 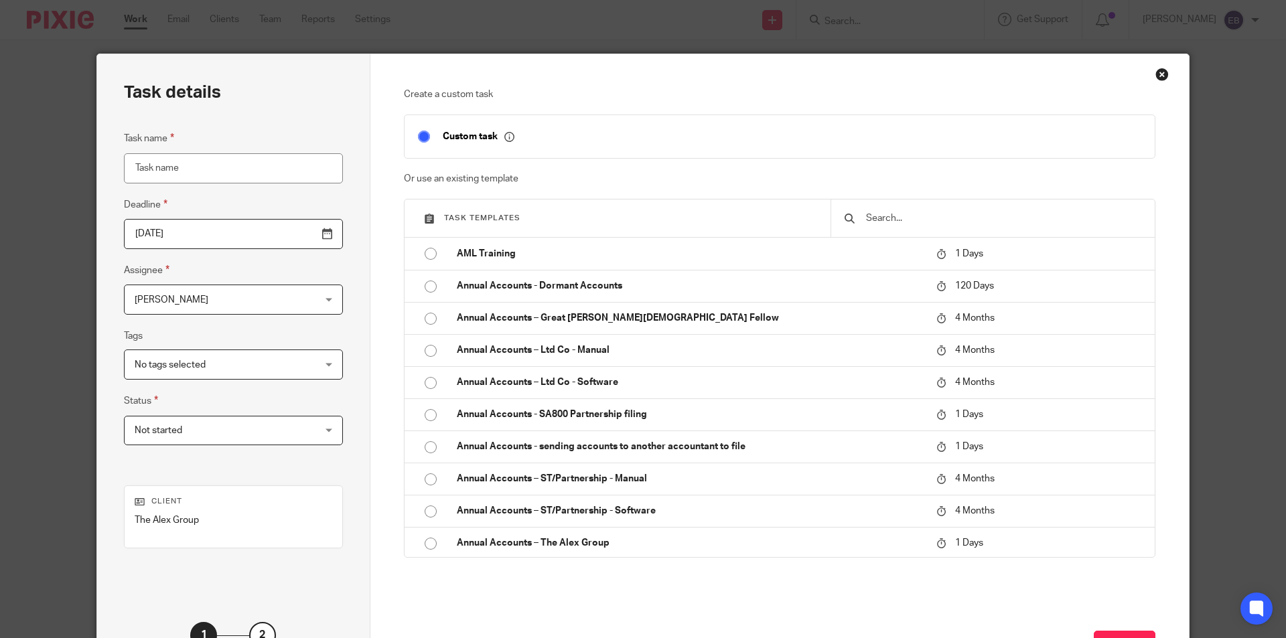 What do you see at coordinates (145, 204) in the screenshot?
I see `label: Deadline` at bounding box center [145, 204].